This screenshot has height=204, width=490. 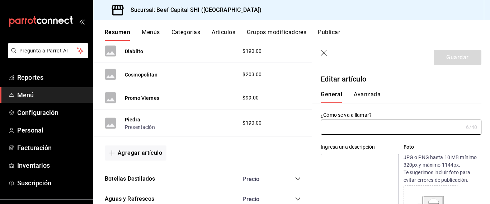 What do you see at coordinates (132, 119) in the screenshot?
I see `button: Piedra` at bounding box center [132, 119].